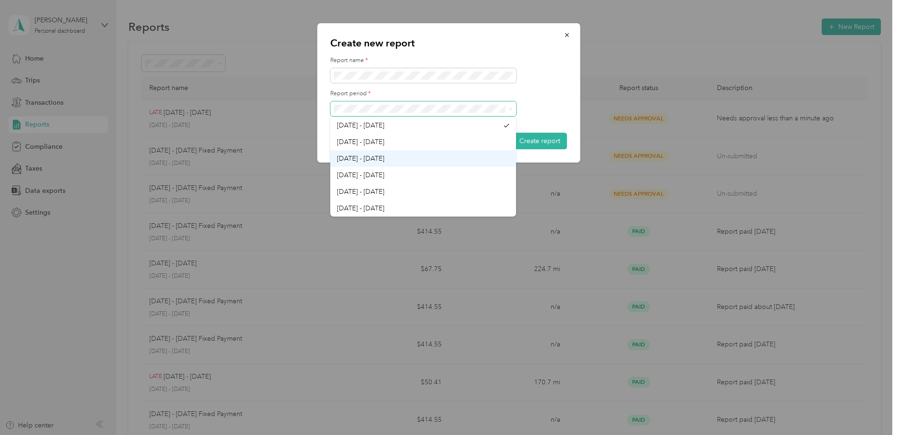 Image resolution: width=897 pixels, height=435 pixels. I want to click on label: Report period, so click(448, 94).